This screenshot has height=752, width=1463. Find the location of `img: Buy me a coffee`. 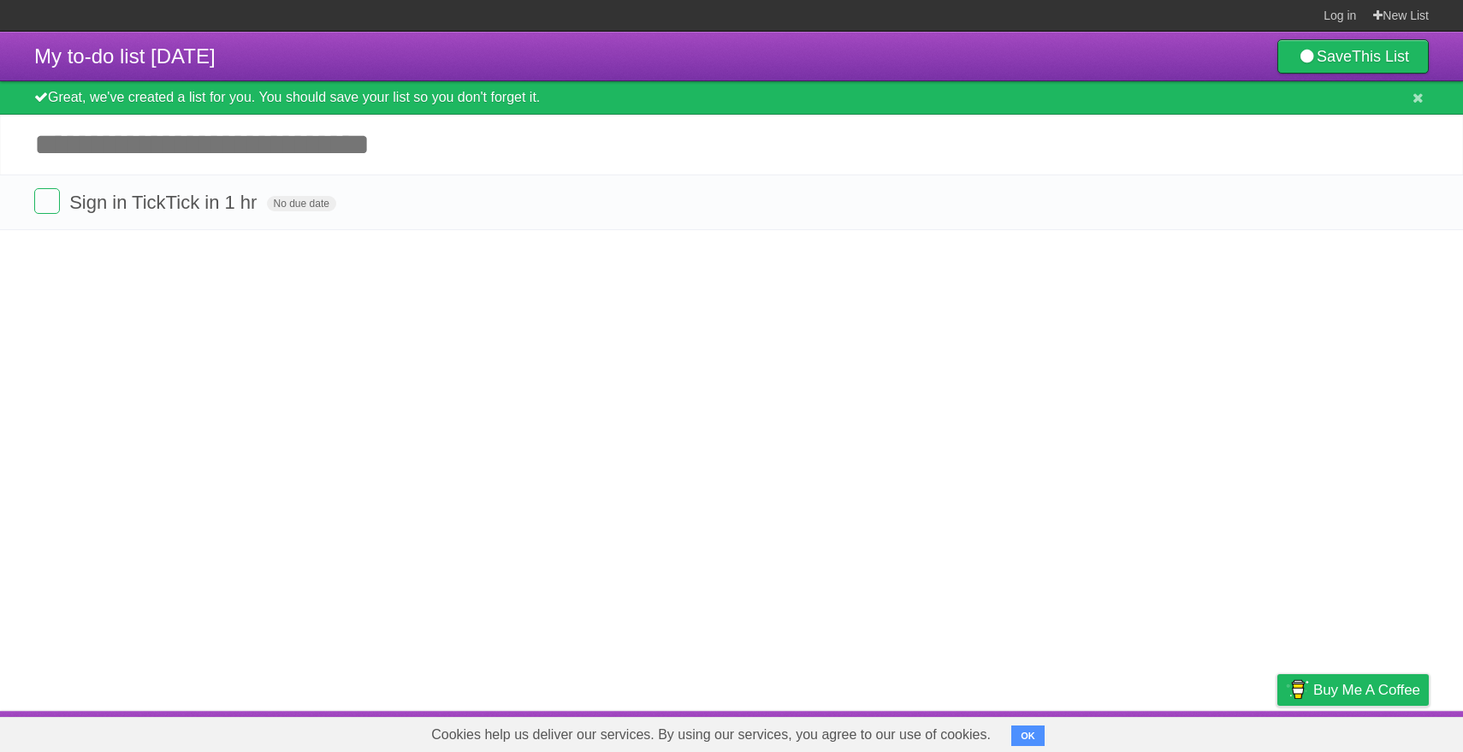

img: Buy me a coffee is located at coordinates (1297, 690).